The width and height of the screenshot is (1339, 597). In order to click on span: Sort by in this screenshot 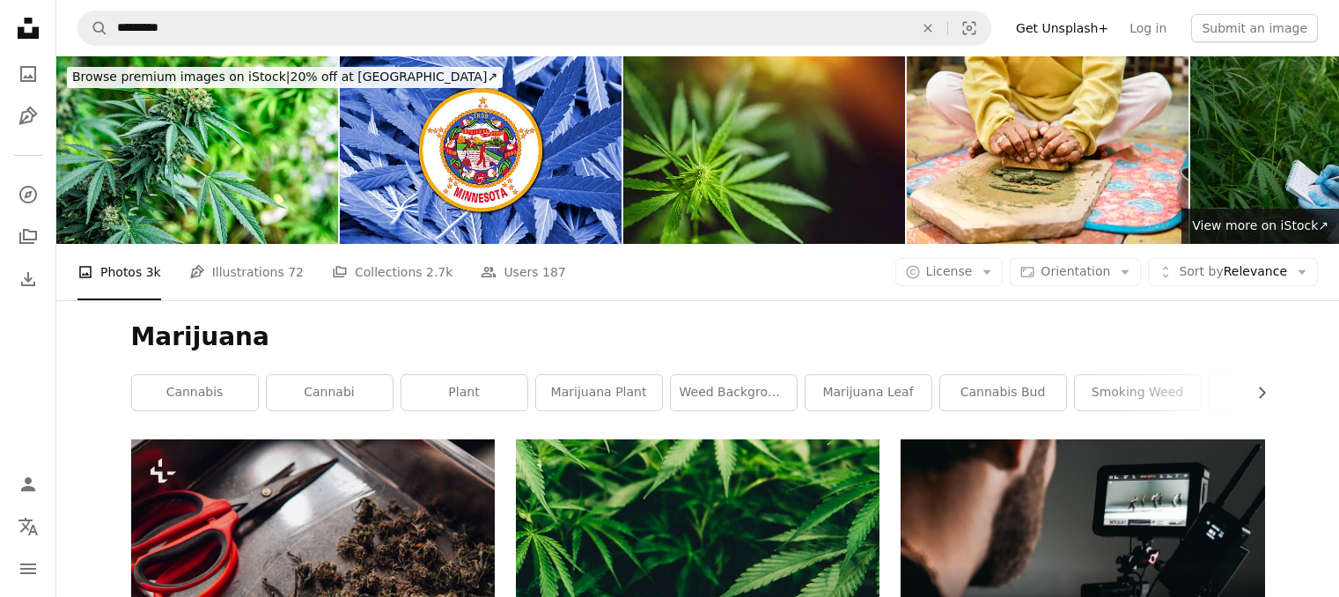, I will do `click(1200, 271)`.